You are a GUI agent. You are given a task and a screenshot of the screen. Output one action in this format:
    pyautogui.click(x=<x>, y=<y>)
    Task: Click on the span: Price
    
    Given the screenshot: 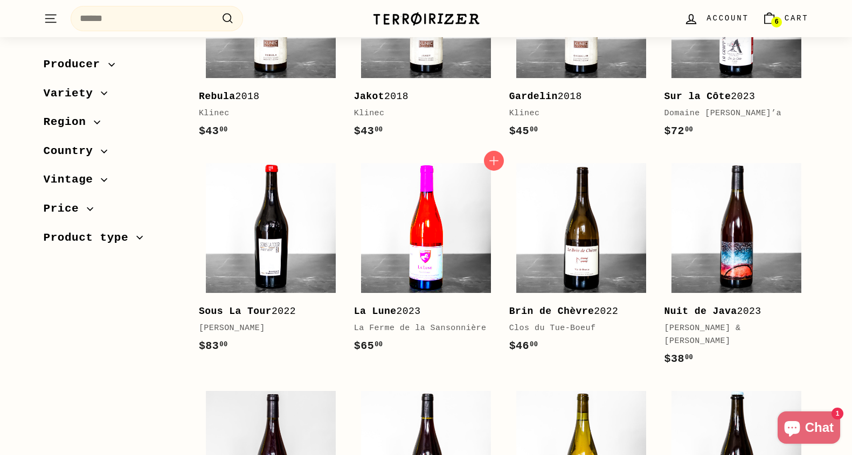 What is the action you would take?
    pyautogui.click(x=65, y=209)
    